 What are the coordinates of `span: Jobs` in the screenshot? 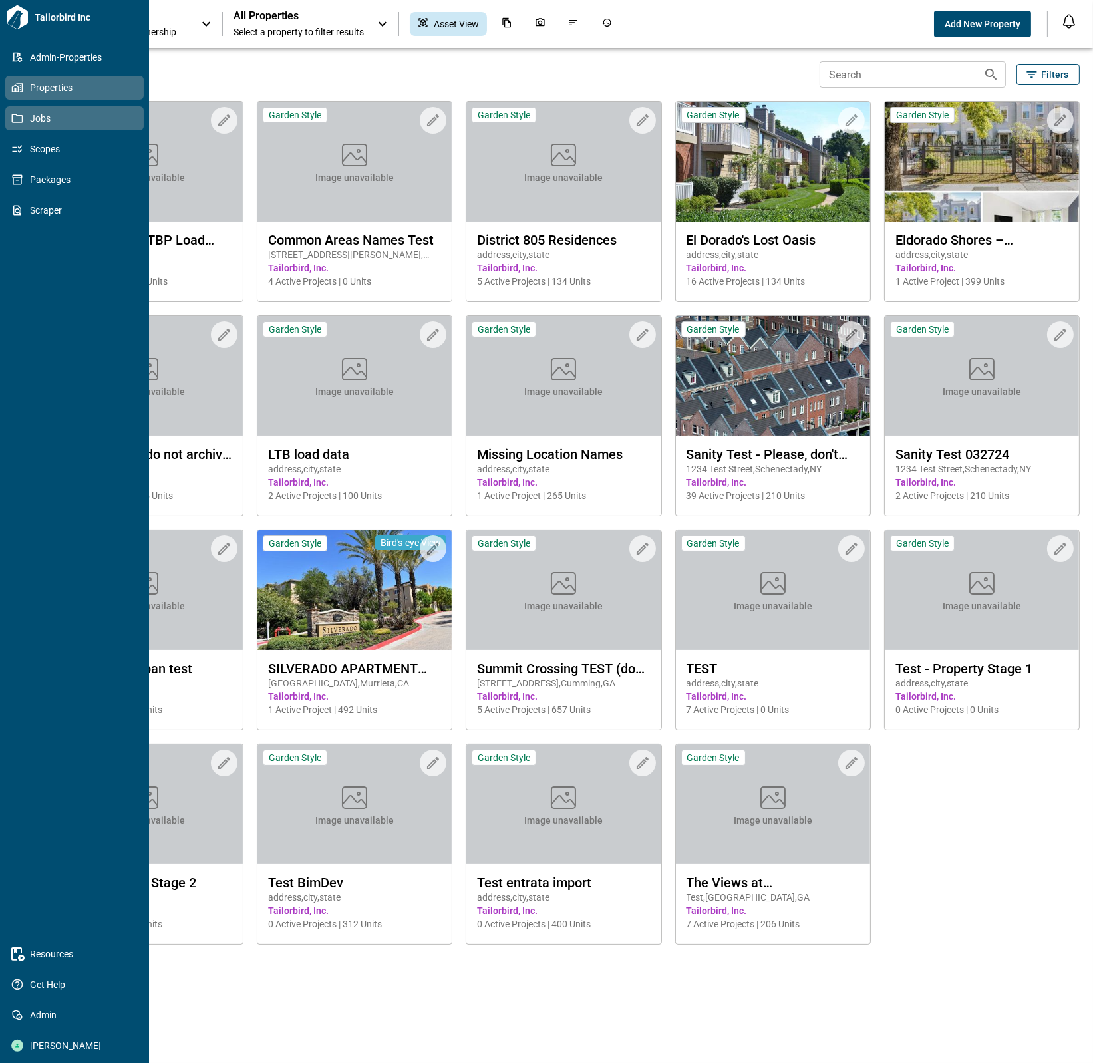 It's located at (77, 118).